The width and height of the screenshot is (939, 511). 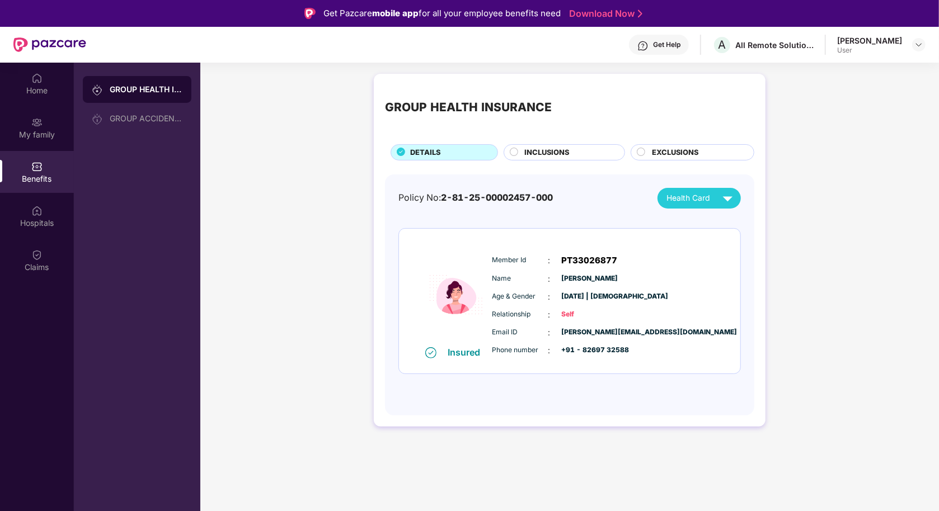 I want to click on span: INCLUSIONS, so click(x=547, y=153).